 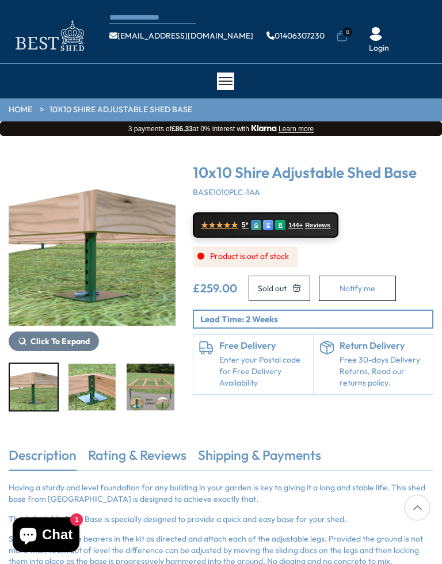 I want to click on div: 2 / 5, so click(x=92, y=387).